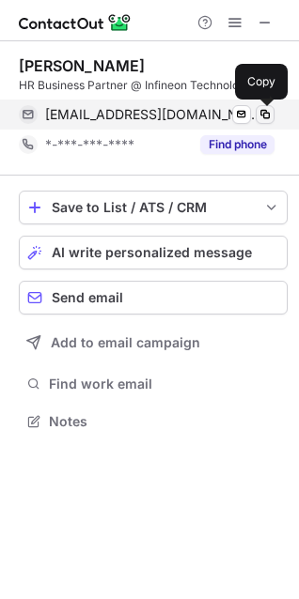 This screenshot has height=599, width=299. I want to click on div: Save to List / ATS / CRM, so click(153, 208).